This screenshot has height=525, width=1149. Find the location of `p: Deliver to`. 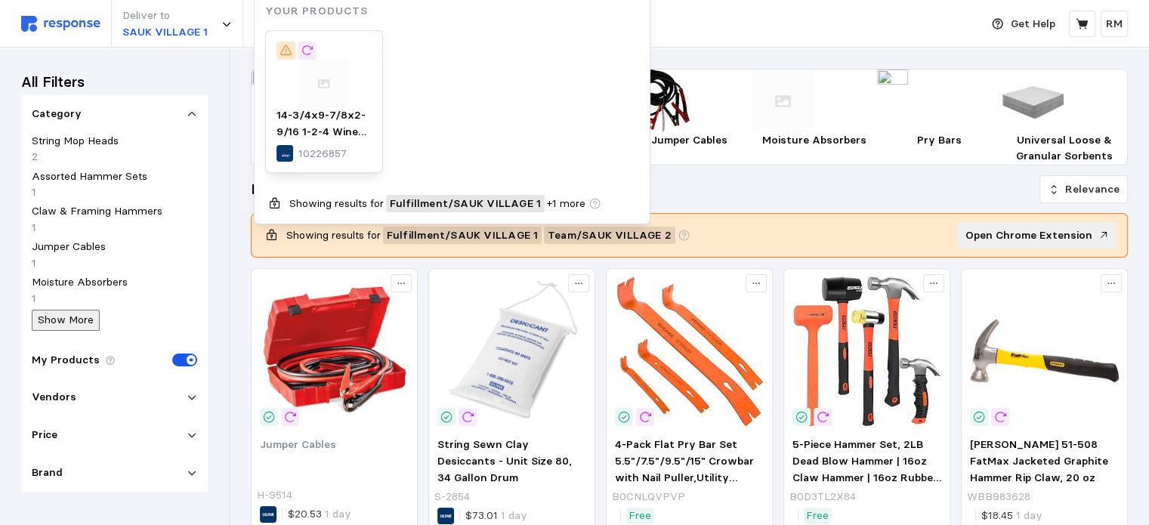

p: Deliver to is located at coordinates (165, 16).